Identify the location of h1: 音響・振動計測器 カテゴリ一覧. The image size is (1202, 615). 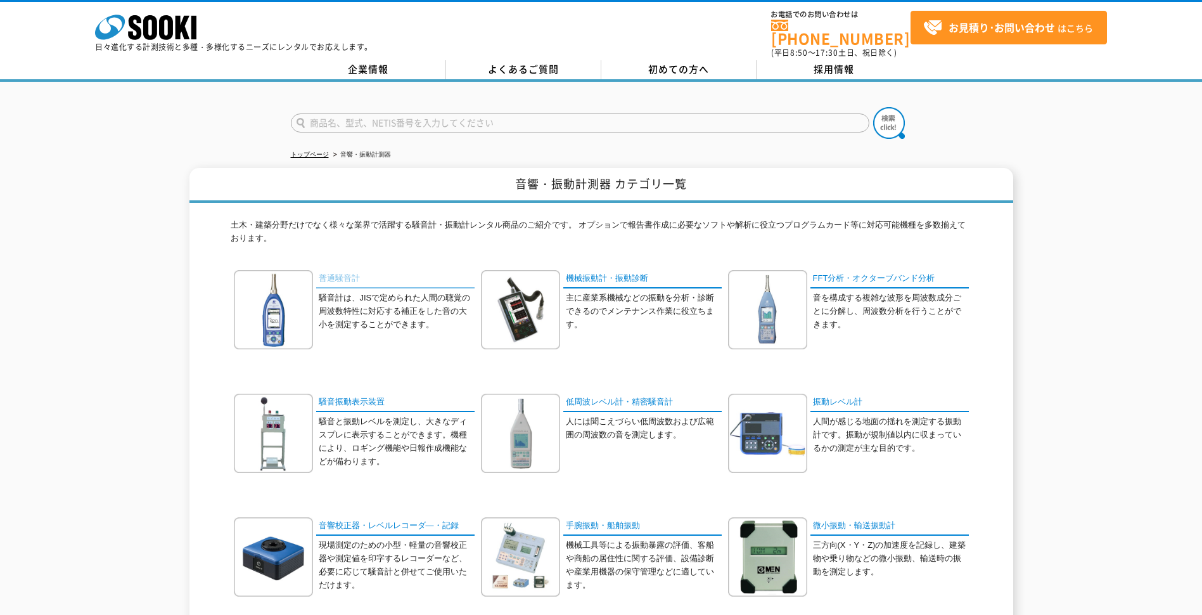
(602, 185).